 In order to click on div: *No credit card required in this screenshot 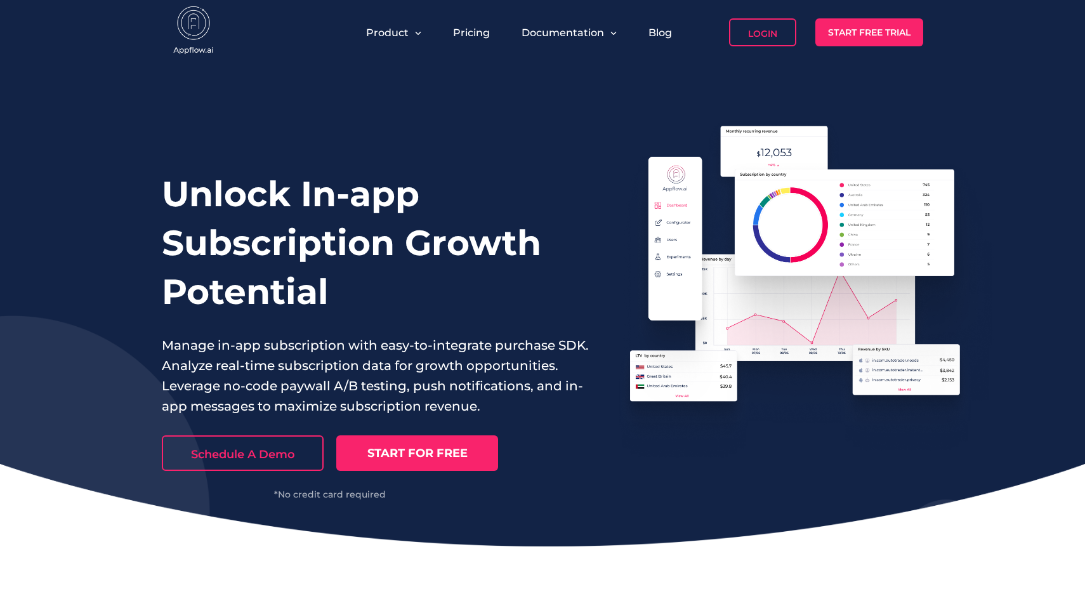, I will do `click(330, 494)`.